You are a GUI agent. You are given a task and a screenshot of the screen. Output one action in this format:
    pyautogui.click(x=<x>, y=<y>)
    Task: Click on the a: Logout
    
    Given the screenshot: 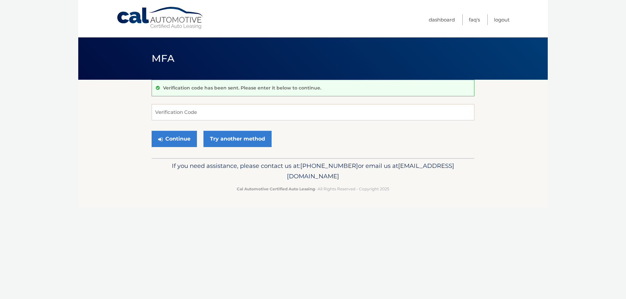 What is the action you would take?
    pyautogui.click(x=502, y=20)
    